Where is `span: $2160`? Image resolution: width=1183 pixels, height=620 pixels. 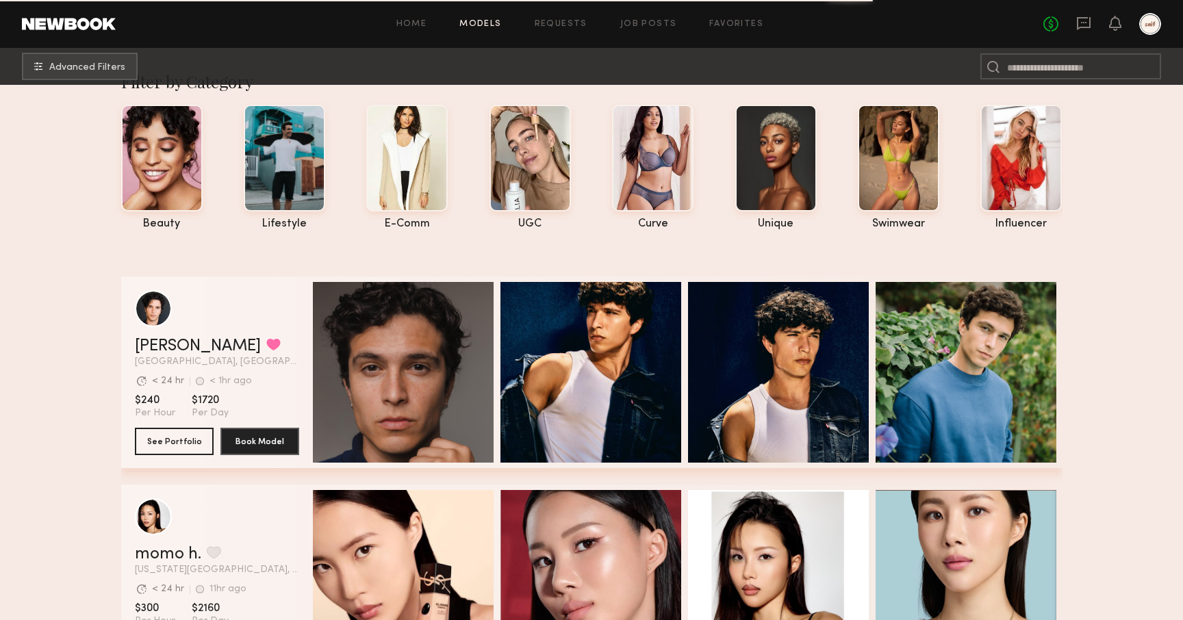
span: $2160 is located at coordinates (210, 609).